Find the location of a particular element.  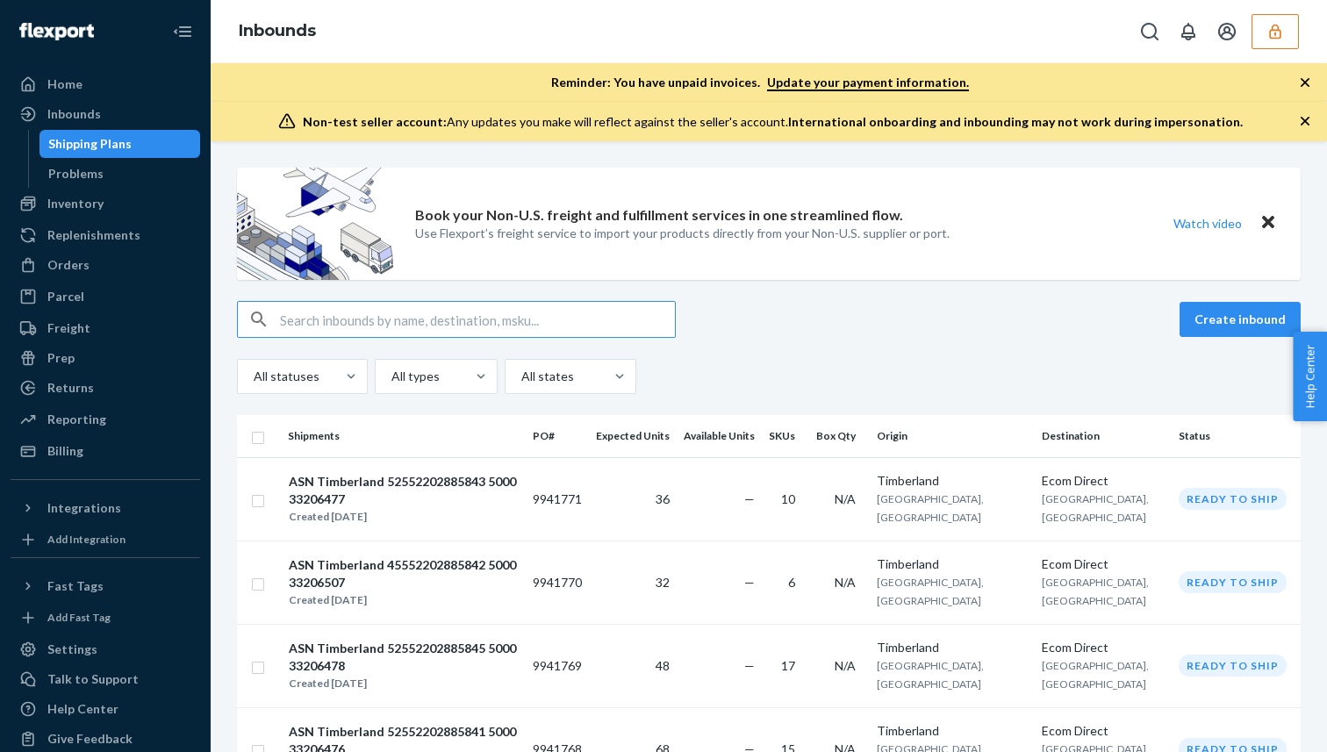

a: Freight is located at coordinates (105, 328).